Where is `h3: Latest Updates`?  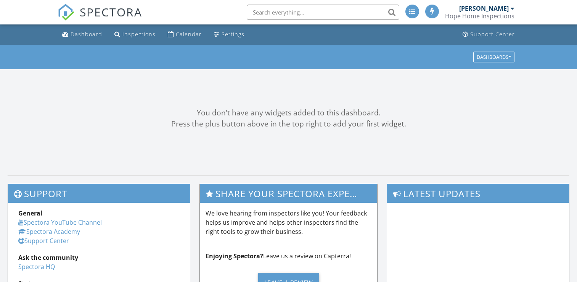 h3: Latest Updates is located at coordinates (478, 193).